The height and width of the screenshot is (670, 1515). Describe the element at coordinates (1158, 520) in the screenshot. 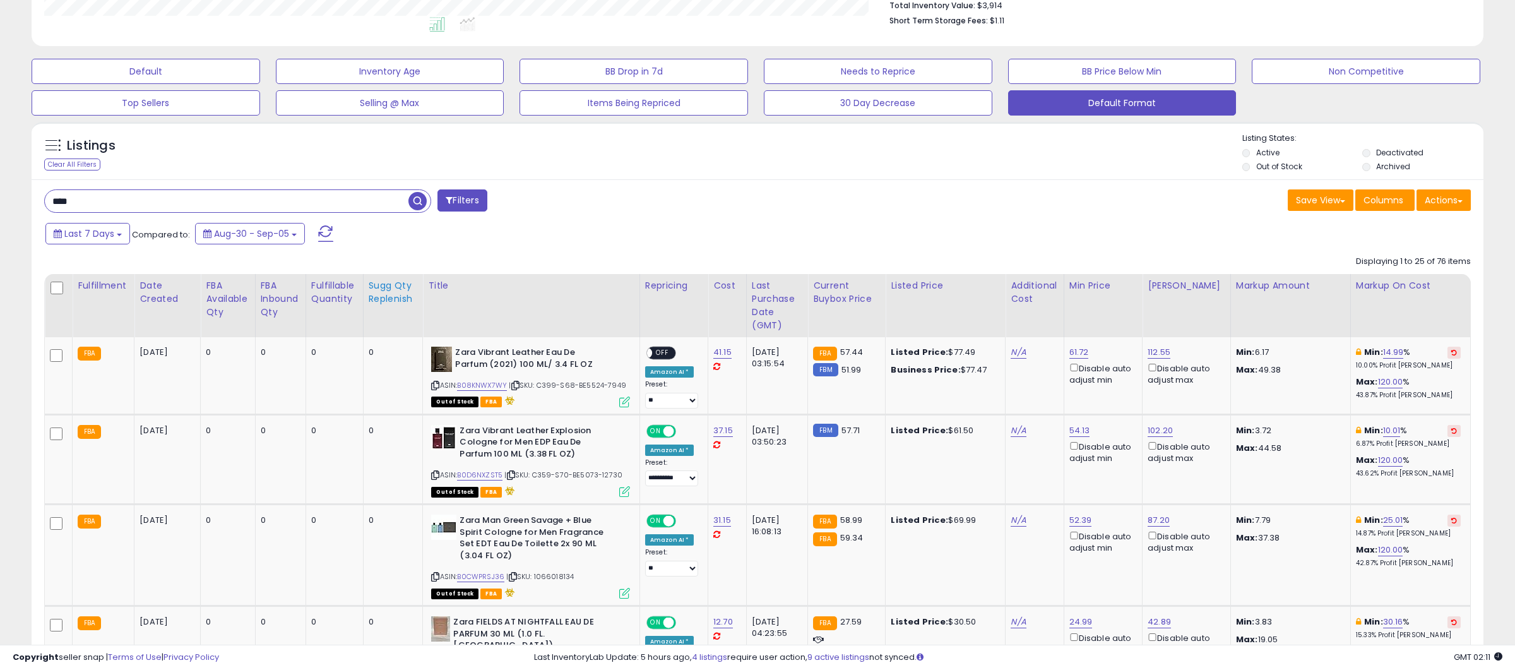

I see `a: 87.20` at that location.